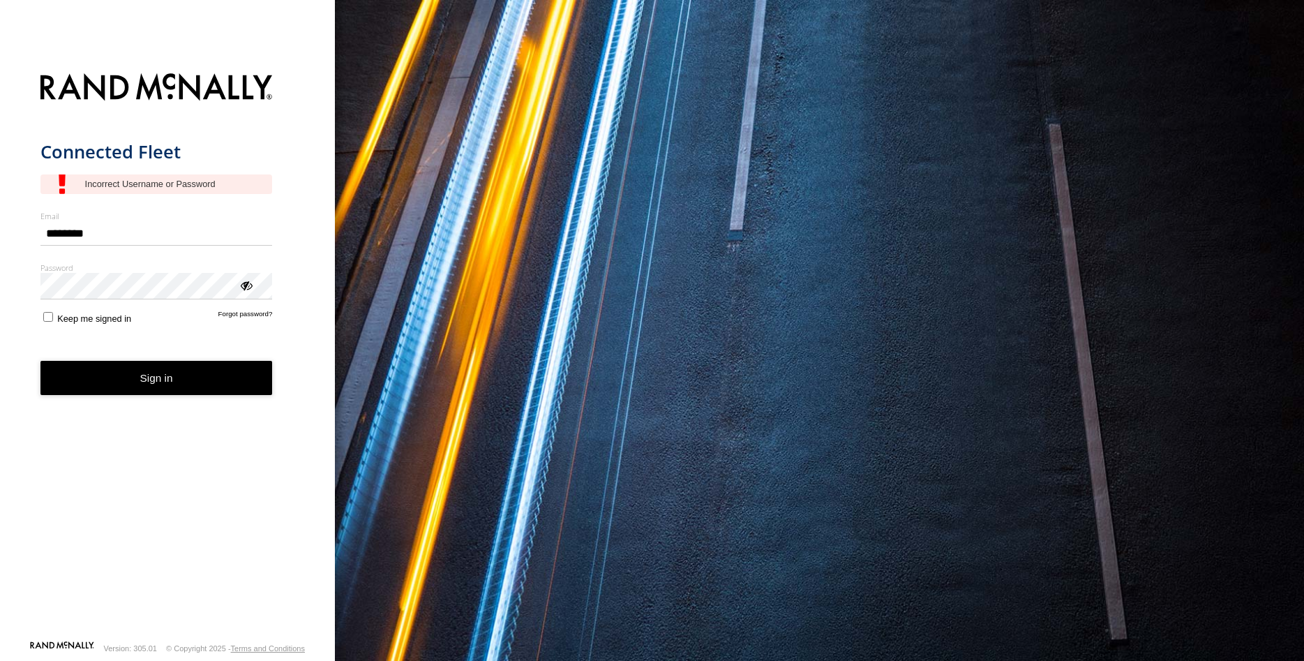 The image size is (1304, 661). I want to click on label: Password, so click(156, 267).